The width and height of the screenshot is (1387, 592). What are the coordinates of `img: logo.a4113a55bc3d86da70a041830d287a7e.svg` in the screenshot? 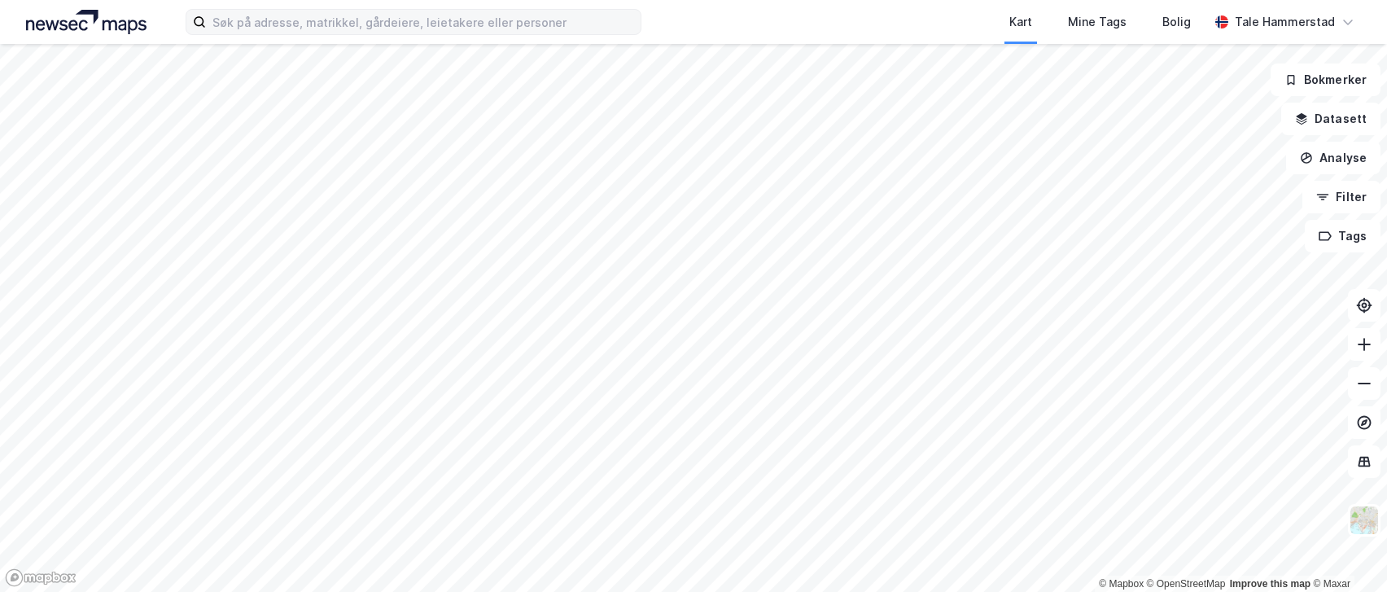 It's located at (86, 22).